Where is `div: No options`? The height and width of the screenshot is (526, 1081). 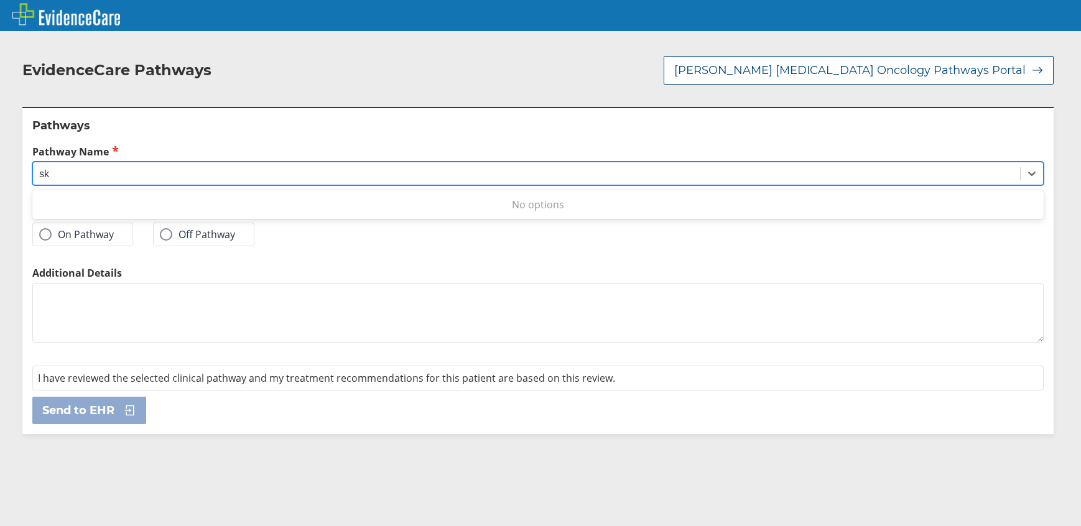
div: No options is located at coordinates (538, 205).